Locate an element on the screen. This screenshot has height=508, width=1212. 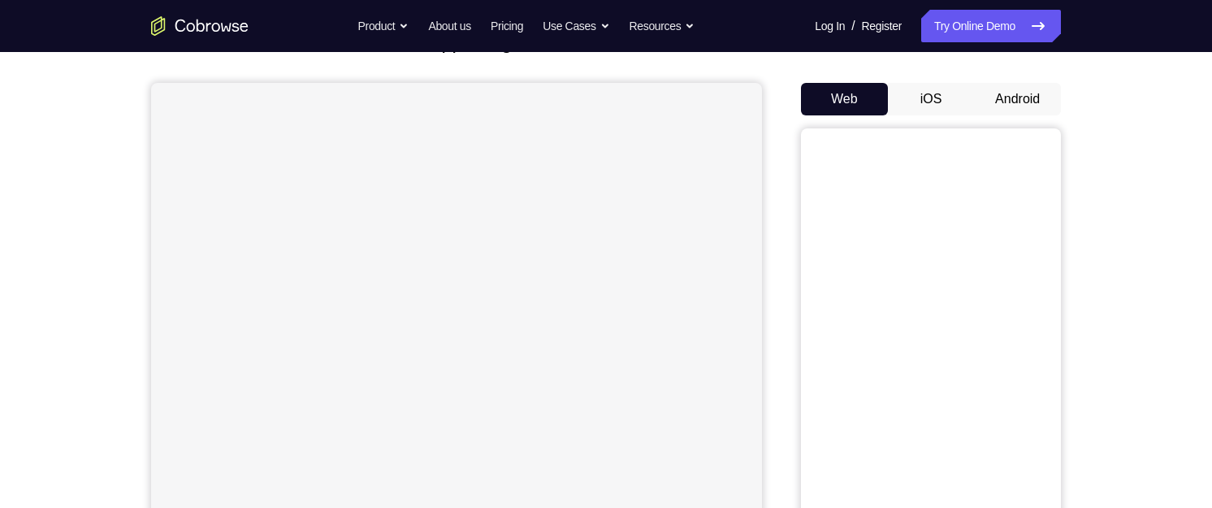
button: iOS is located at coordinates (931, 99).